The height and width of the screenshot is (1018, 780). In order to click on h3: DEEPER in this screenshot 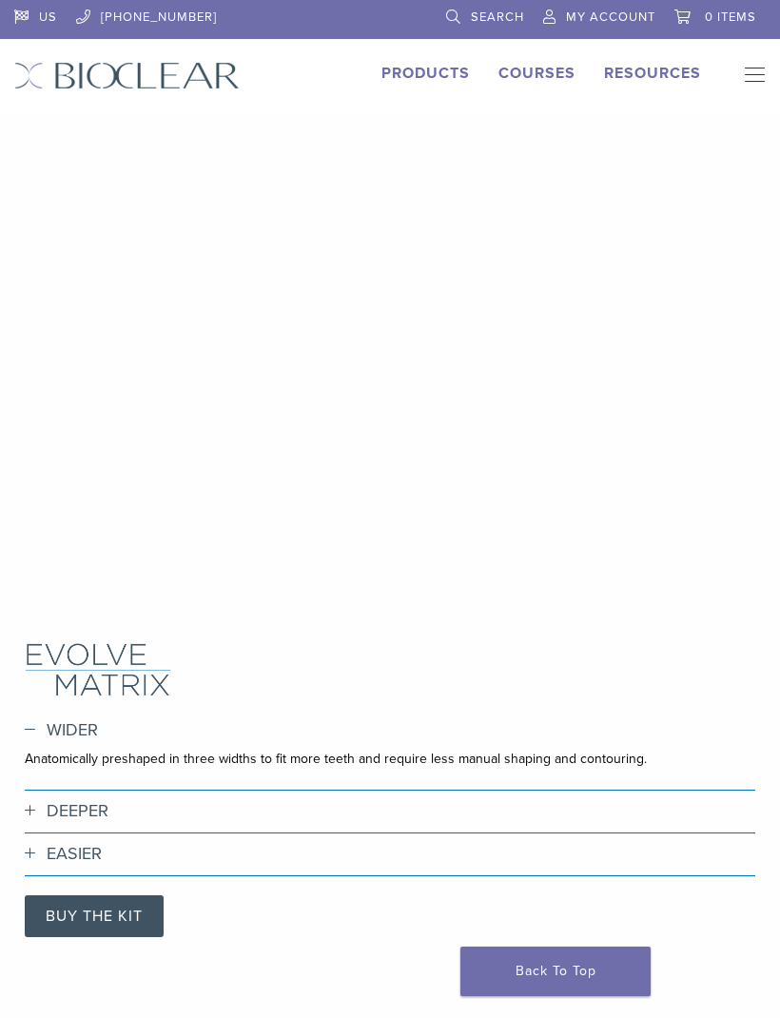, I will do `click(390, 812)`.